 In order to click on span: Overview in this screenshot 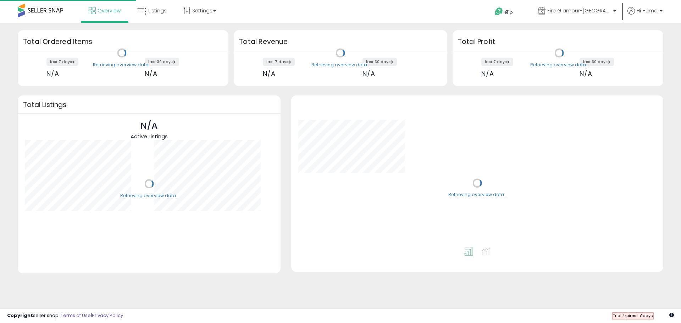, I will do `click(109, 11)`.